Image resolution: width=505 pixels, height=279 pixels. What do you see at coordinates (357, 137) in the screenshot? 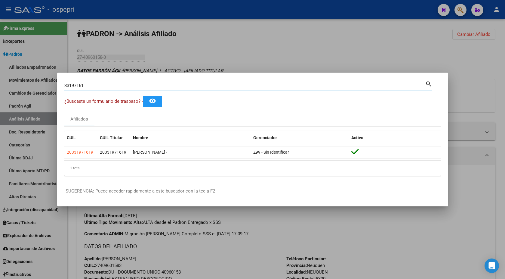
I see `span: Activo` at bounding box center [357, 137].